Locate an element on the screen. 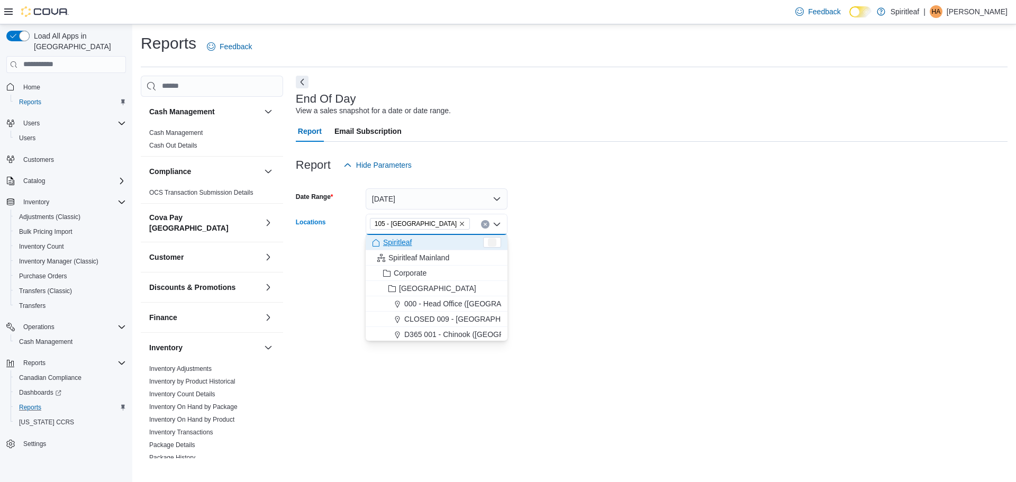 The image size is (1016, 482). button: Spiritleaf is located at coordinates (436, 242).